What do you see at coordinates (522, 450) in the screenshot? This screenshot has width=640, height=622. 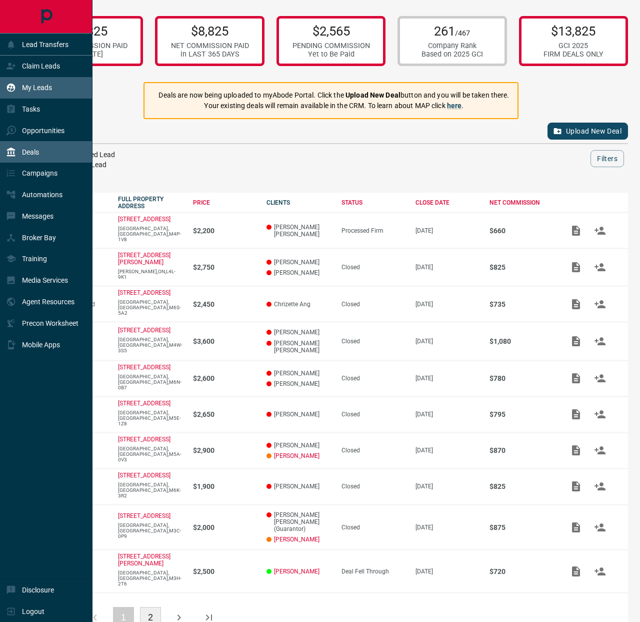 I see `p: $870` at bounding box center [522, 450].